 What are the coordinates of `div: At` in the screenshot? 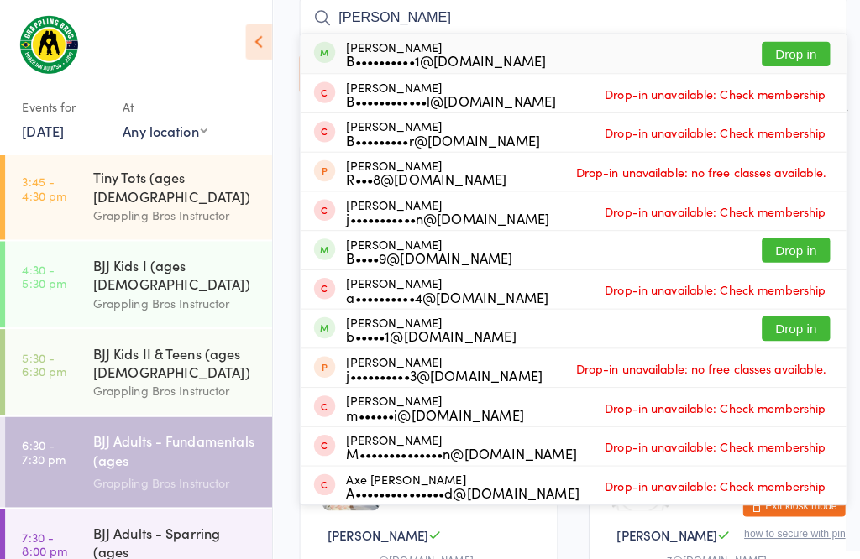 It's located at (162, 105).